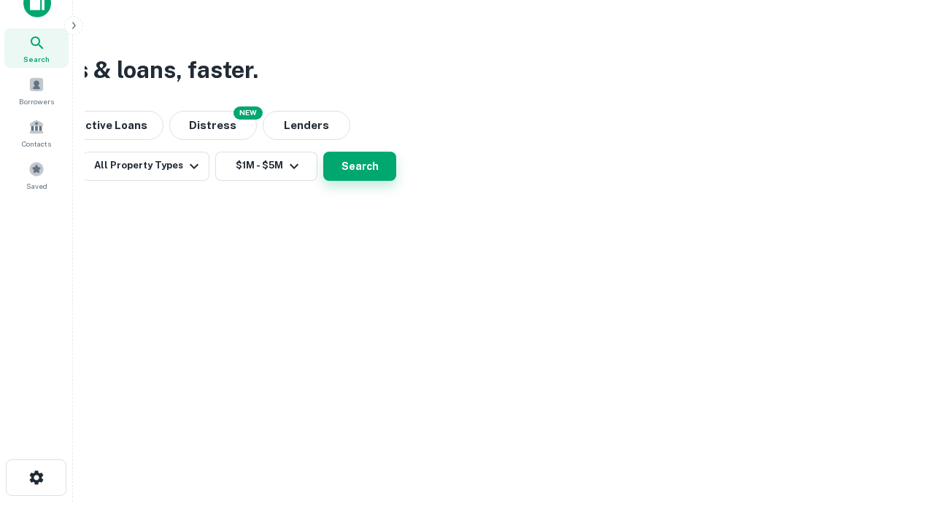 This screenshot has height=525, width=934. What do you see at coordinates (266, 166) in the screenshot?
I see `button: $1M - $5M` at bounding box center [266, 166].